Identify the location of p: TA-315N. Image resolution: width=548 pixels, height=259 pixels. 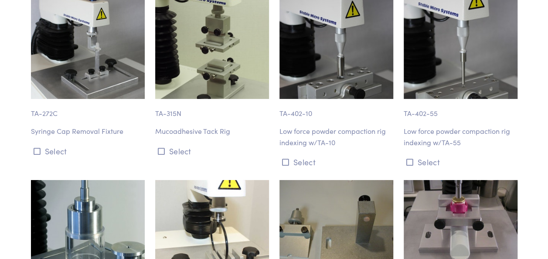
(212, 109).